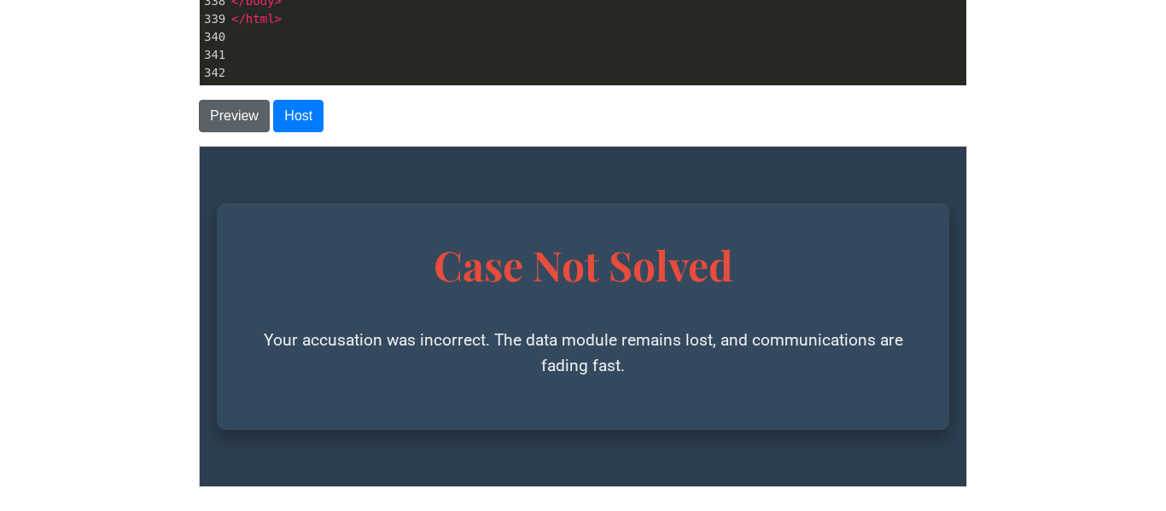 The height and width of the screenshot is (511, 1166). Describe the element at coordinates (213, 37) in the screenshot. I see `div: 340` at that location.